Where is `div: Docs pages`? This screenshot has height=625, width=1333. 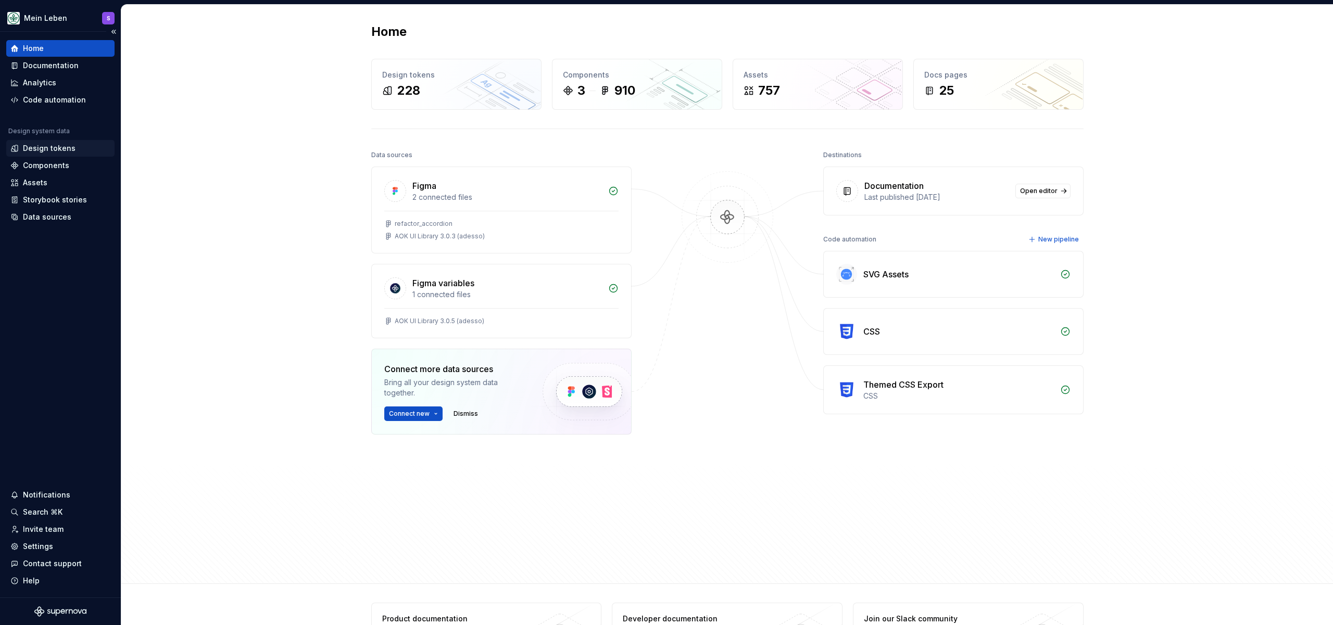
div: Docs pages is located at coordinates (998, 75).